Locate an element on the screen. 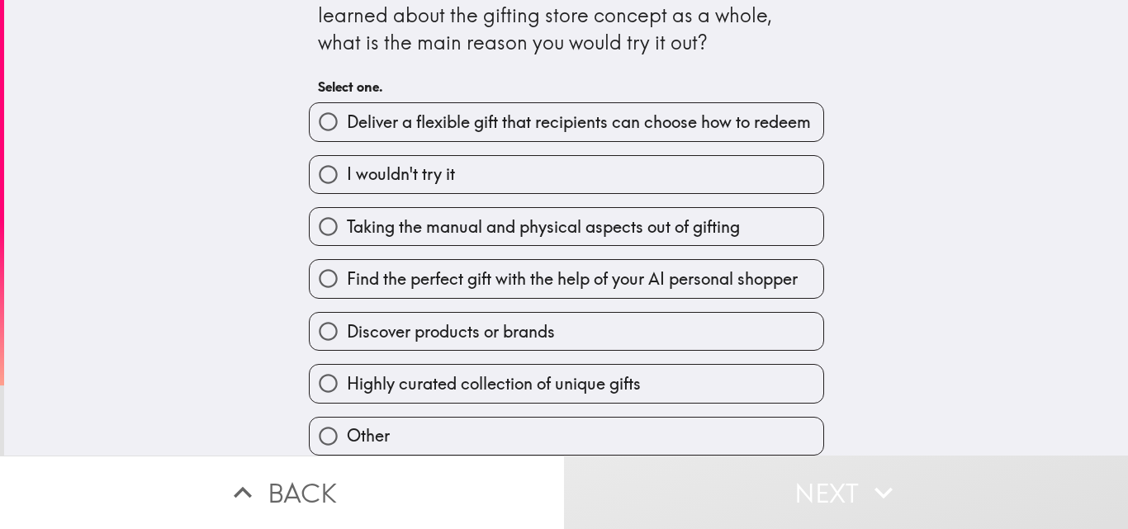 This screenshot has height=529, width=1128. button: Next is located at coordinates (846, 492).